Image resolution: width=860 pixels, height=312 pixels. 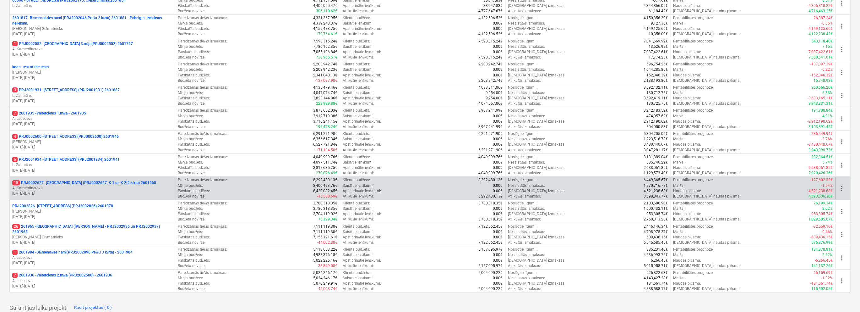 I want to click on p: 15,748.93€, so click(x=823, y=80).